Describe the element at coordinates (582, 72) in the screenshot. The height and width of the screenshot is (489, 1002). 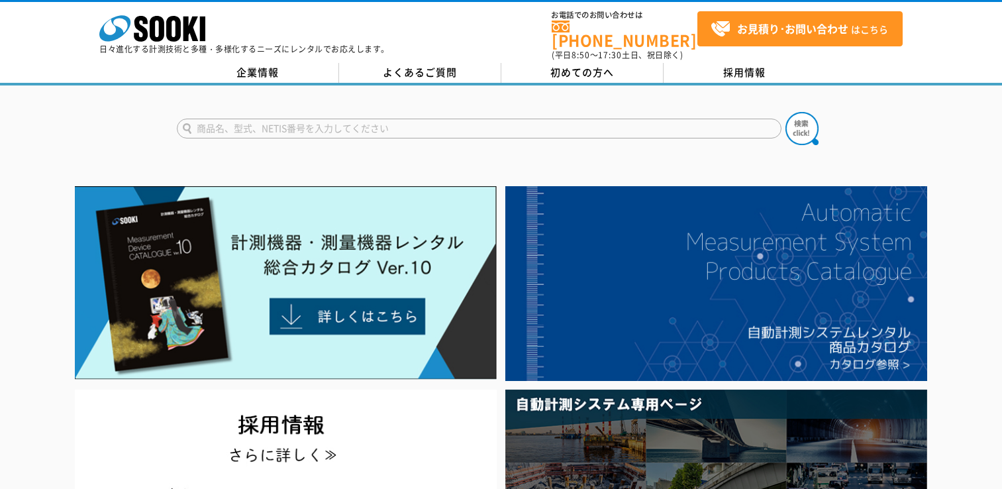
I see `span: 初めての方へ` at that location.